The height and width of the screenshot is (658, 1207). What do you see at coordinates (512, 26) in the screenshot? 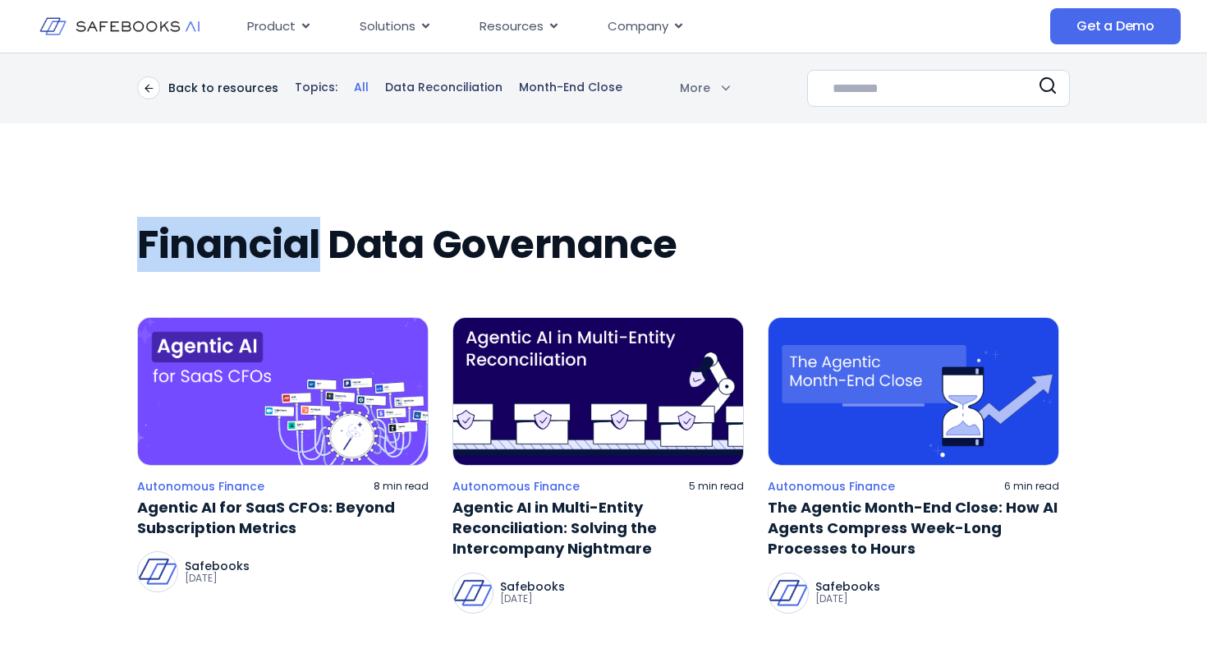
I see `span: Resources` at bounding box center [512, 26].